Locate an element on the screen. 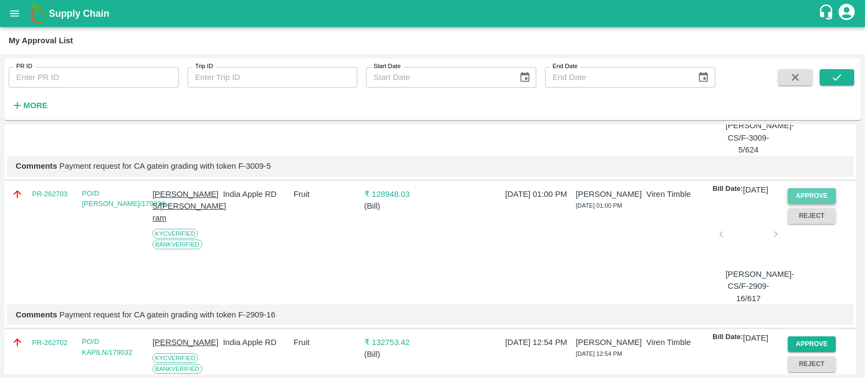 The image size is (865, 378). p: ₹ 132753.42 is located at coordinates (397, 342).